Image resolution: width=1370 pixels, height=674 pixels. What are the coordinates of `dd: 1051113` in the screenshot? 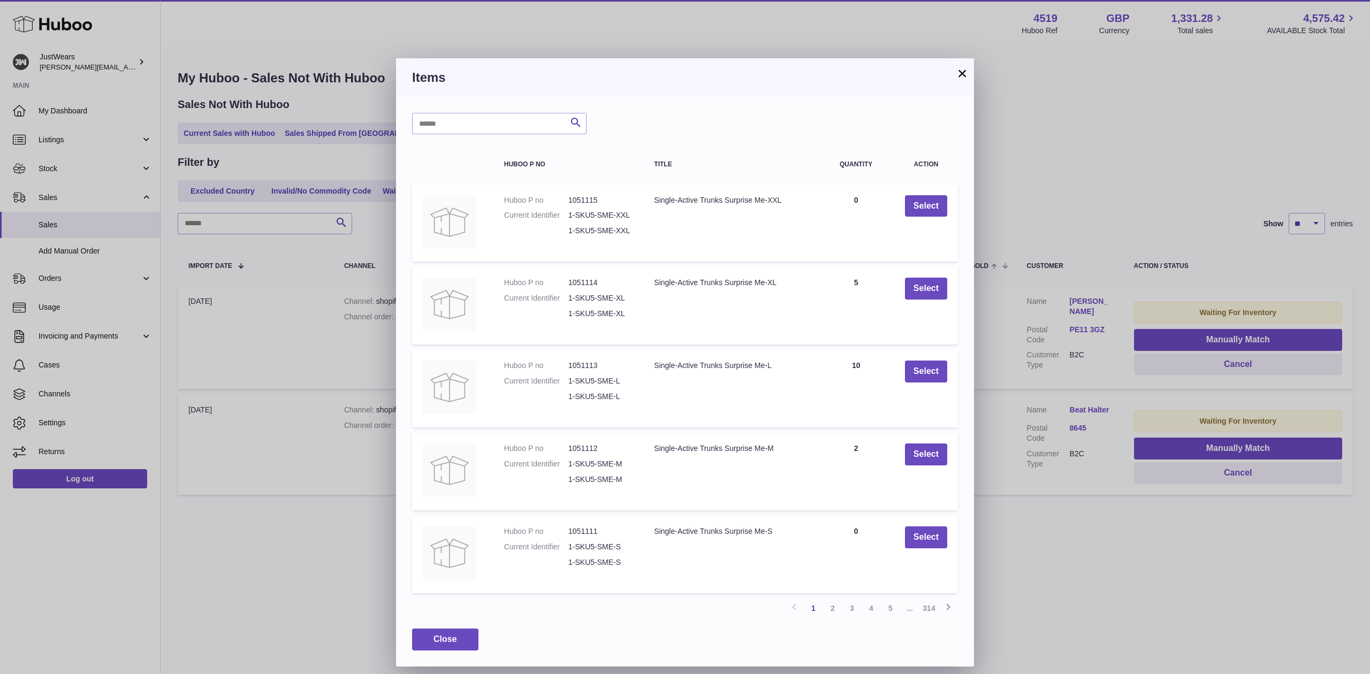 It's located at (601, 366).